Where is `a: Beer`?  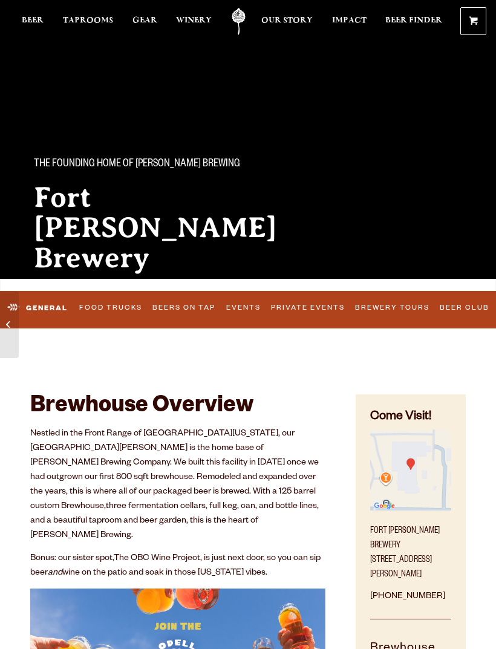 a: Beer is located at coordinates (33, 21).